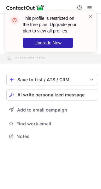 The image size is (101, 189). Describe the element at coordinates (52, 80) in the screenshot. I see `button: save-profile-one-click` at that location.